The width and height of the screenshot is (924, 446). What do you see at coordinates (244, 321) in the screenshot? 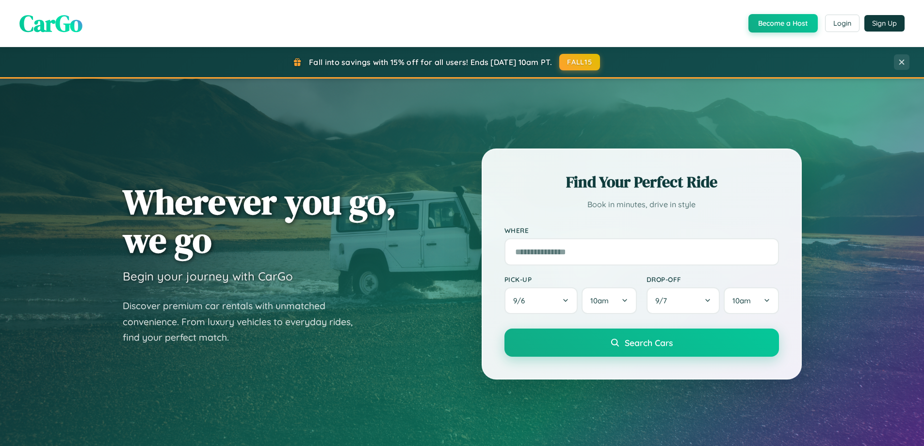
I see `p: Discover premium car rentals with unmatched convenience. From luxury vehicles to everyday rides, ...` at bounding box center [244, 321].